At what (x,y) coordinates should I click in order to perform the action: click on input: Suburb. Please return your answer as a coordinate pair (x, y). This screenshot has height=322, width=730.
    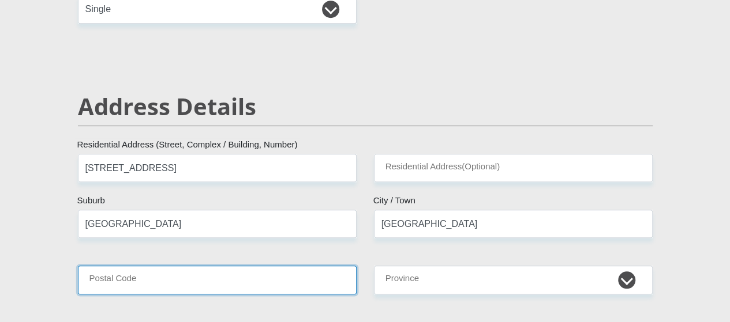
    Looking at the image, I should click on (217, 224).